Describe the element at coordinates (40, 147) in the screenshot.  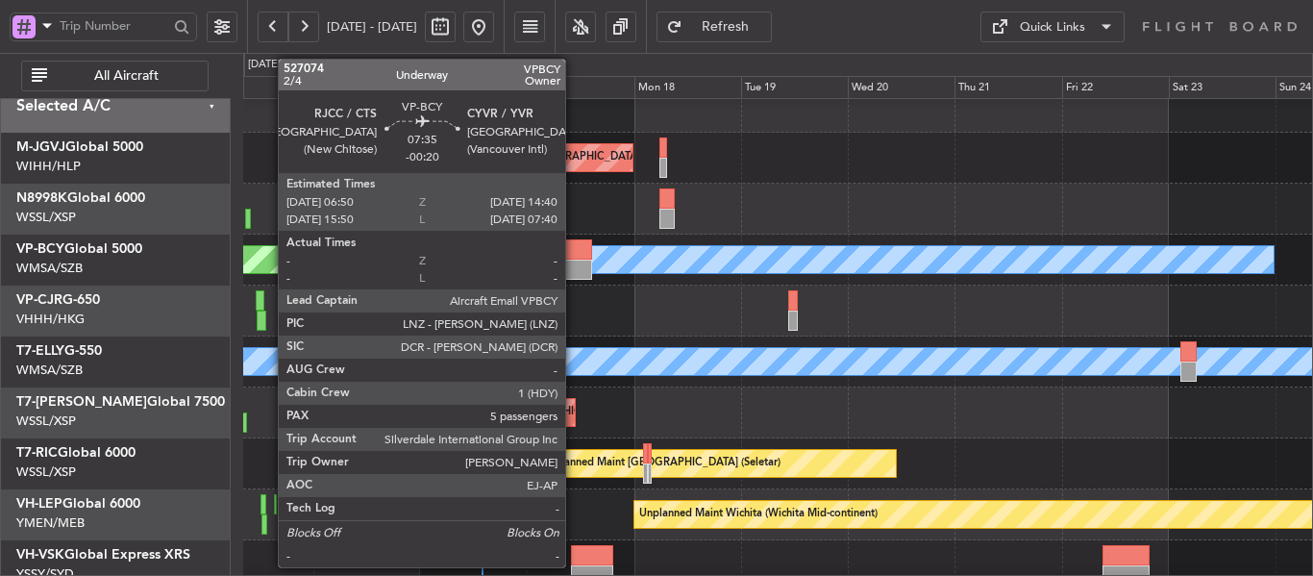
I see `span: M-JGVJ` at that location.